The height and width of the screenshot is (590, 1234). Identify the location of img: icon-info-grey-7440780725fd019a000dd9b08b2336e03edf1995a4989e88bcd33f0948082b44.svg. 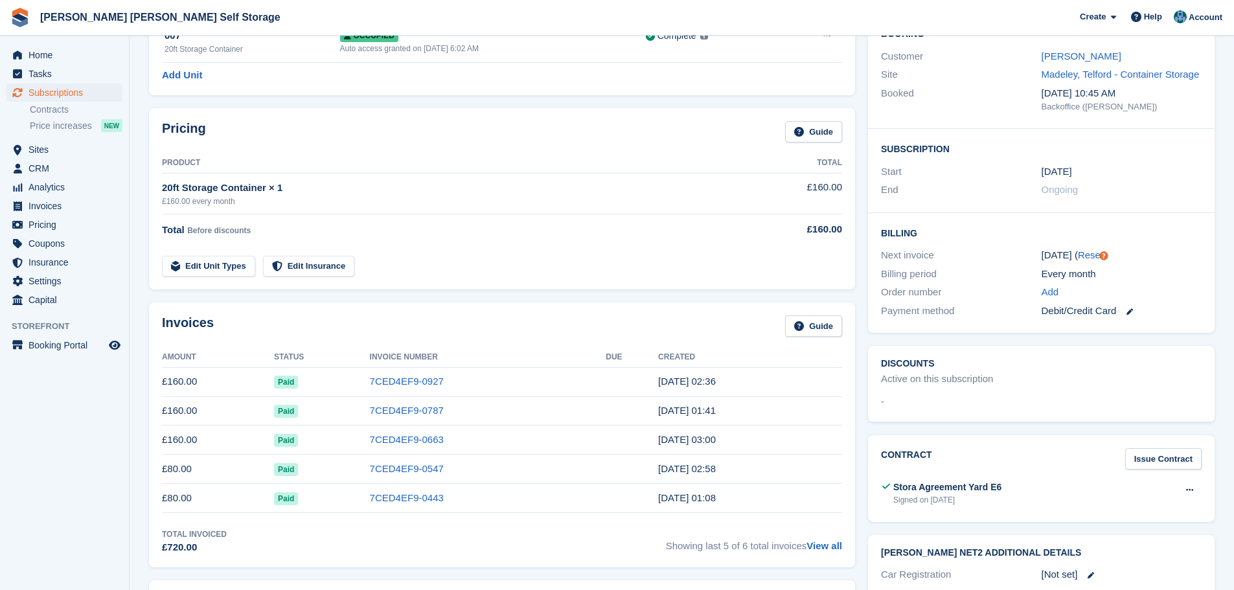
(704, 36).